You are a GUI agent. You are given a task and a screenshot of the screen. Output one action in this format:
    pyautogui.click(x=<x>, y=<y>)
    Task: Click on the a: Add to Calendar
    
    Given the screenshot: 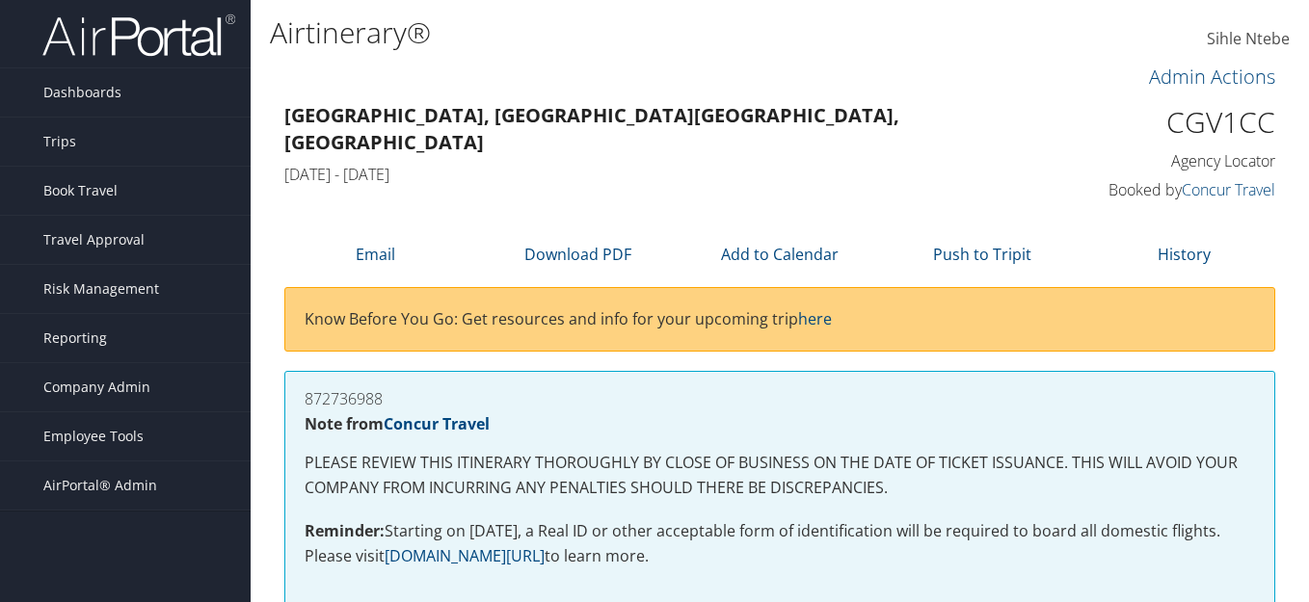 What is the action you would take?
    pyautogui.click(x=780, y=254)
    